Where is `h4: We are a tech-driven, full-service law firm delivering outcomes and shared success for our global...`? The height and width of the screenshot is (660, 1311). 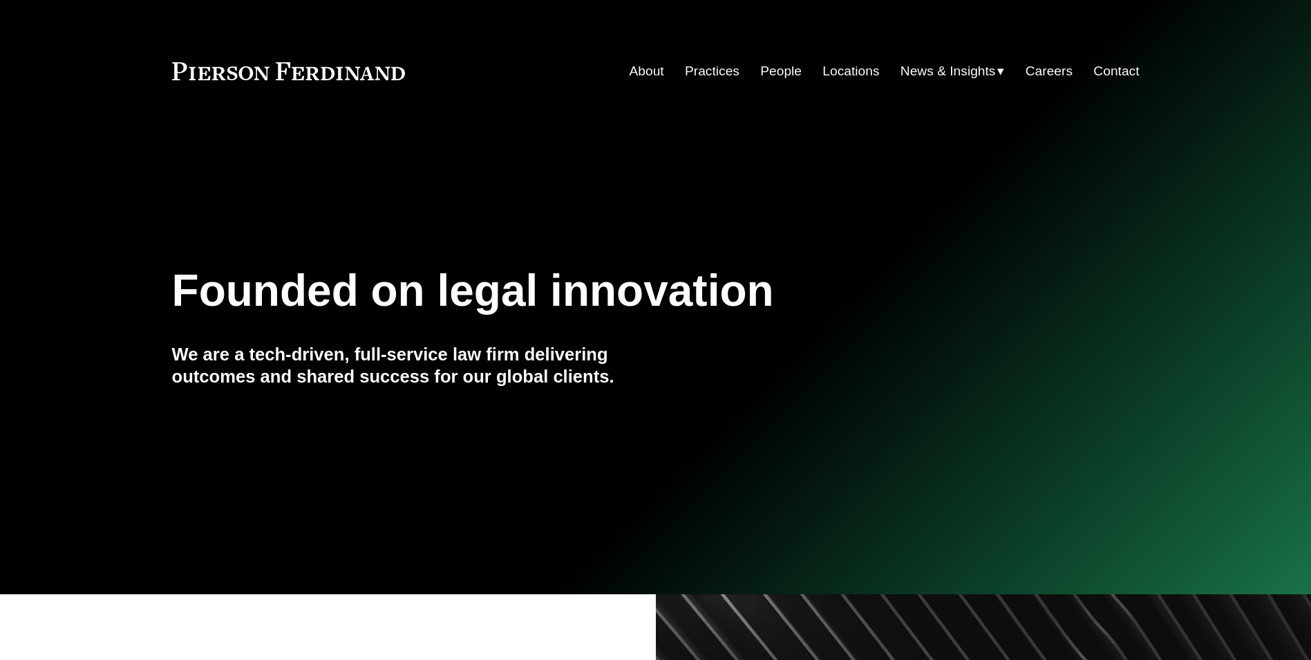 h4: We are a tech-driven, full-service law firm delivering outcomes and shared success for our global... is located at coordinates (414, 365).